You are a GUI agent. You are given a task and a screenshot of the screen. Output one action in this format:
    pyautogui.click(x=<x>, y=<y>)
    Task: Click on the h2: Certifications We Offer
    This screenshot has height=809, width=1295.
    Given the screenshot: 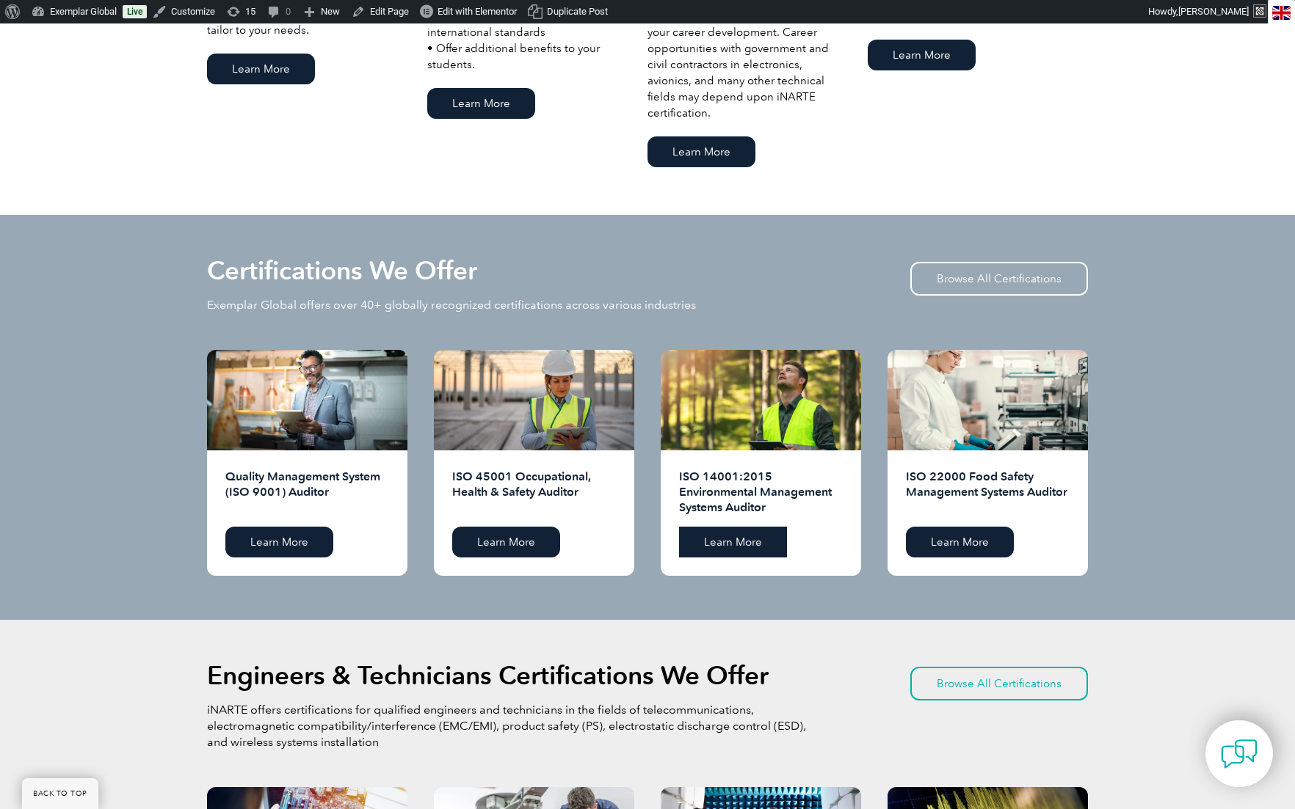 What is the action you would take?
    pyautogui.click(x=342, y=271)
    